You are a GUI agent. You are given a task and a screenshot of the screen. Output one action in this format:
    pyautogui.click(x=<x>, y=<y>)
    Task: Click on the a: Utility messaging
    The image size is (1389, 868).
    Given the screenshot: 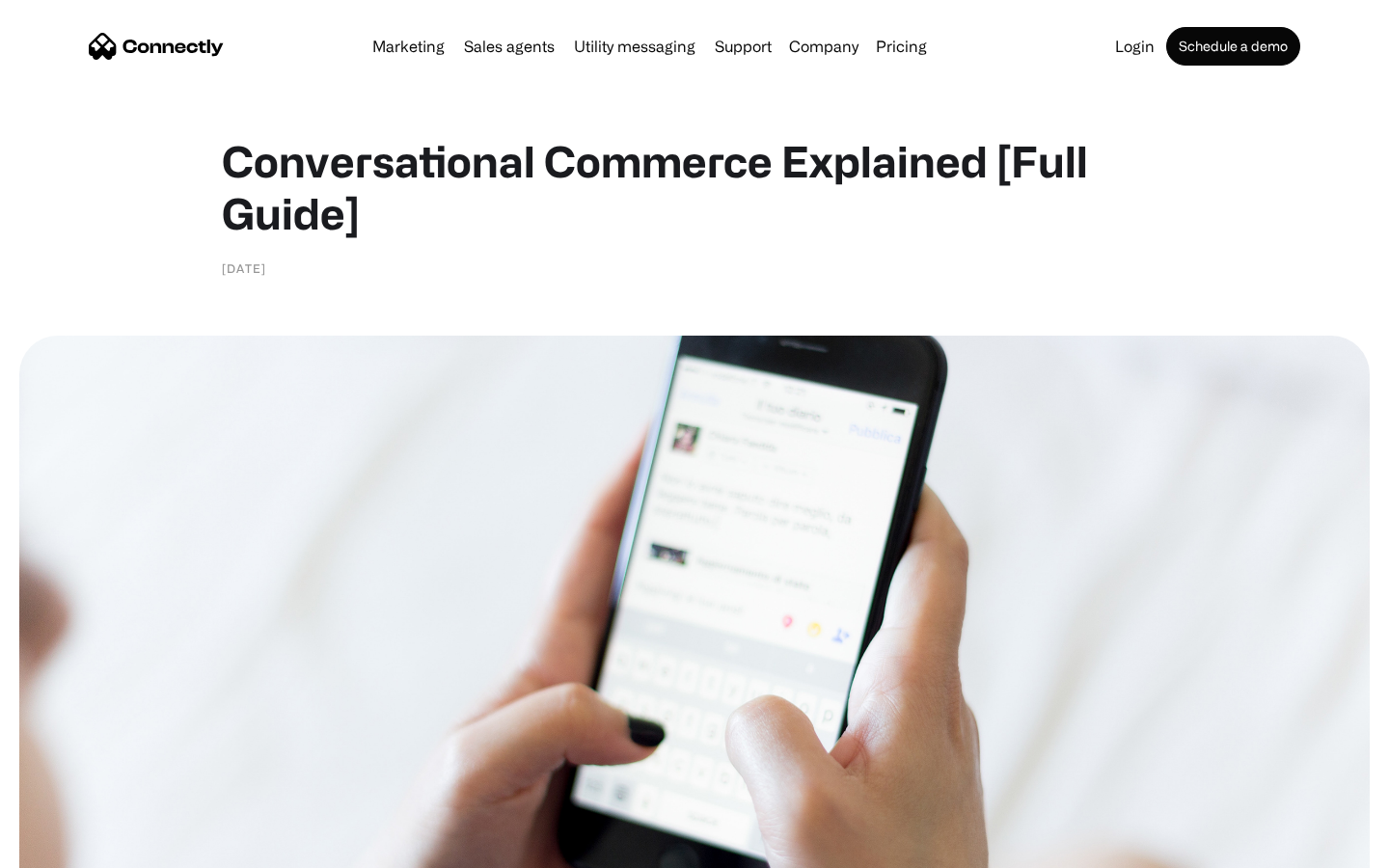 What is the action you would take?
    pyautogui.click(x=634, y=47)
    